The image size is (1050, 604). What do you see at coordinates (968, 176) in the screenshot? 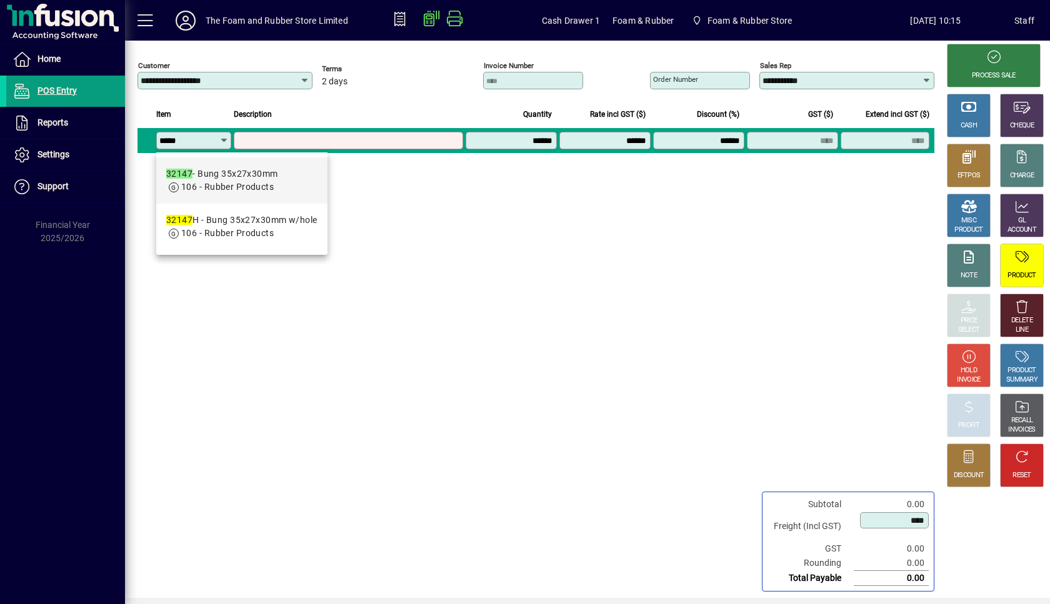
I see `div: EFTPOS` at bounding box center [968, 176].